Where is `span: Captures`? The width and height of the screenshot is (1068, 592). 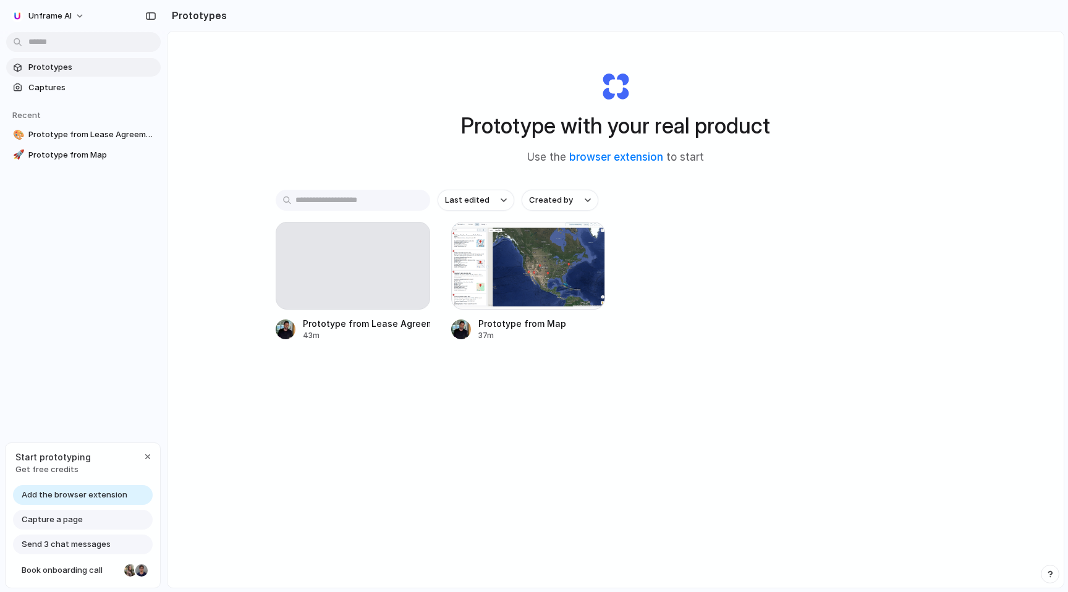
span: Captures is located at coordinates (92, 88).